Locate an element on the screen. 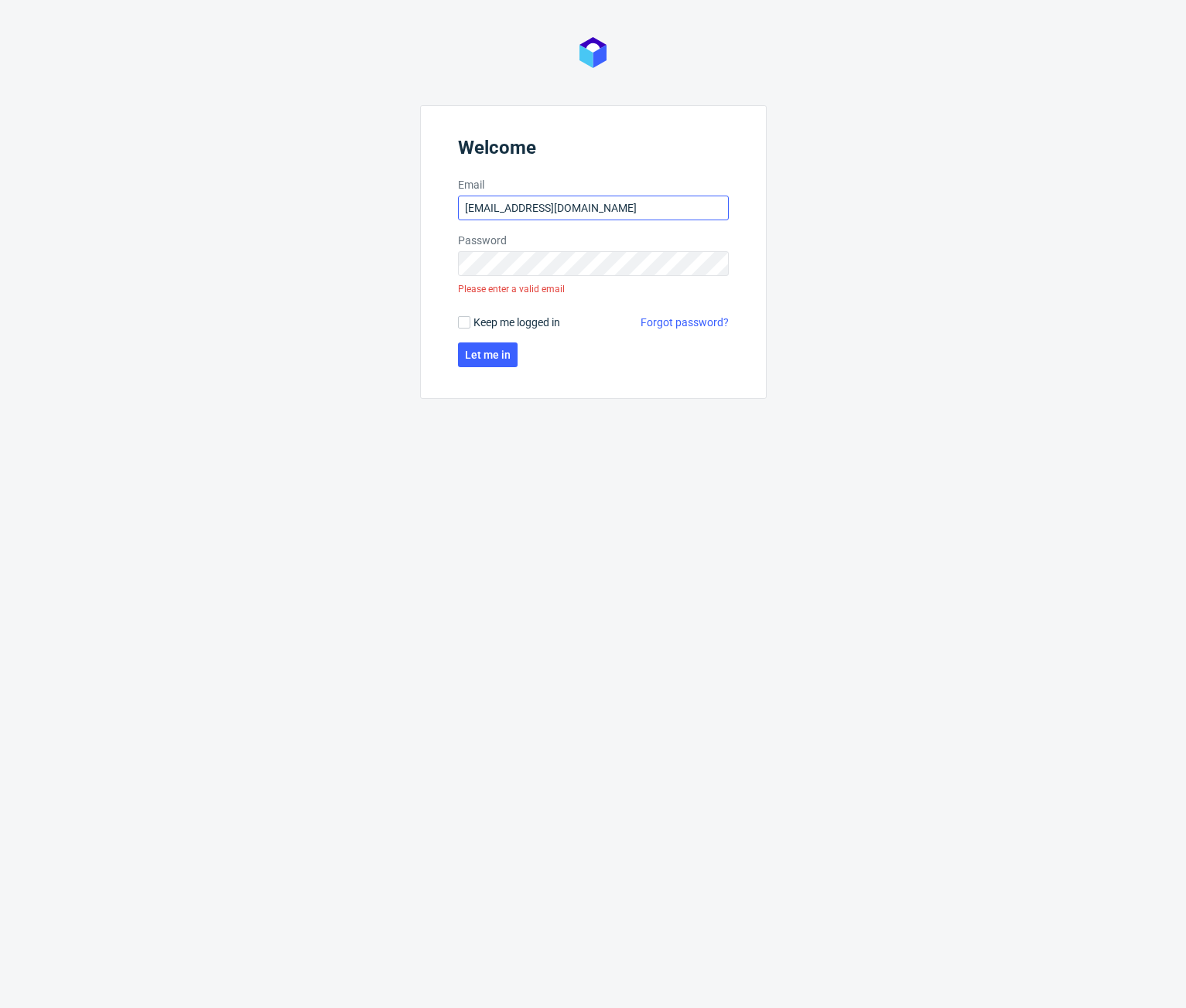 This screenshot has width=1186, height=1008. input: you@youremail.com is located at coordinates (593, 208).